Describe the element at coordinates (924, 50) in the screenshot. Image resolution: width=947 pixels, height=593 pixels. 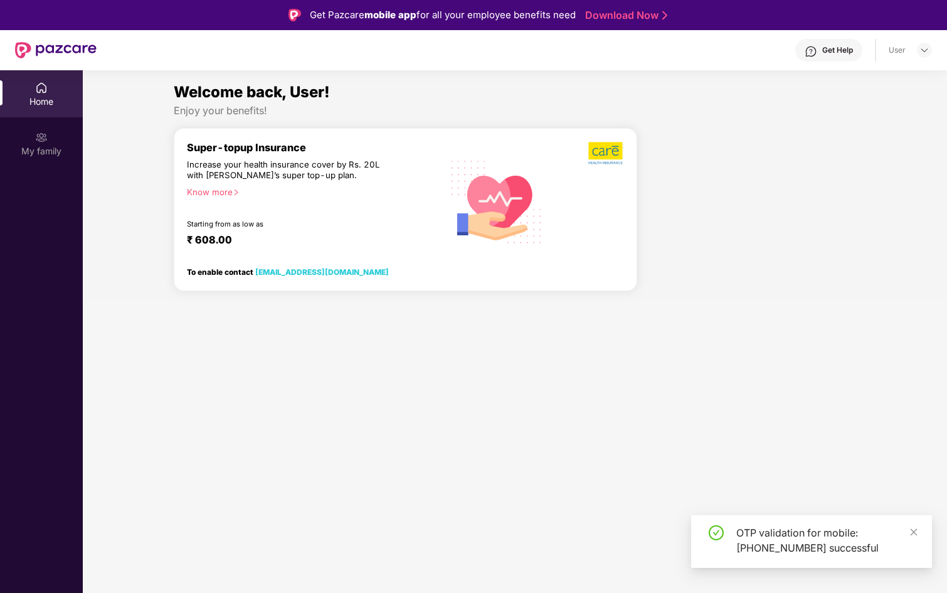
I see `img: svg+xml;base64,PHN2ZyBpZD0iRHJvcGRvd24tMzJ4MzIiIHhtbG5zPSJodHRwOi8vd3d3LnczLm9yZy8yMDAwL3N2ZyIgd2...` at that location.